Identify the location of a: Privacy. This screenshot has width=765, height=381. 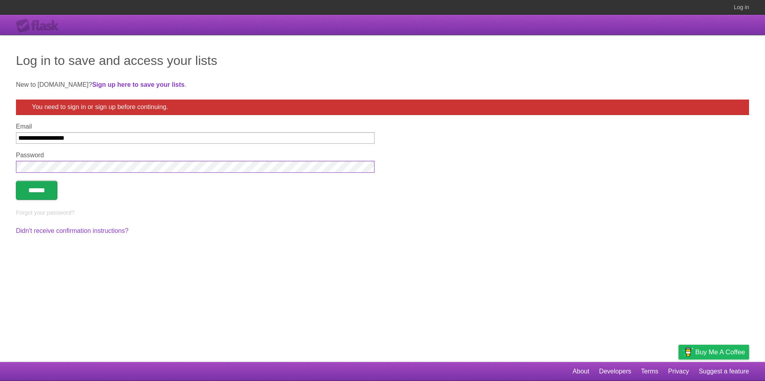
(678, 372).